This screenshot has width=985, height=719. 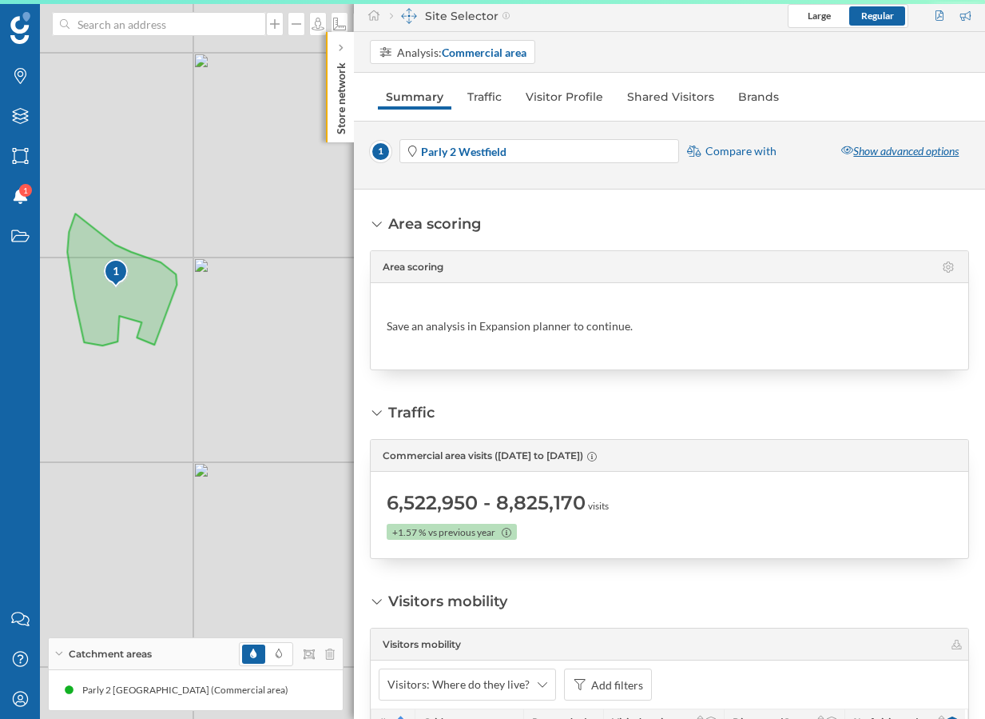 What do you see at coordinates (484, 52) in the screenshot?
I see `strong: Commercial area` at bounding box center [484, 52].